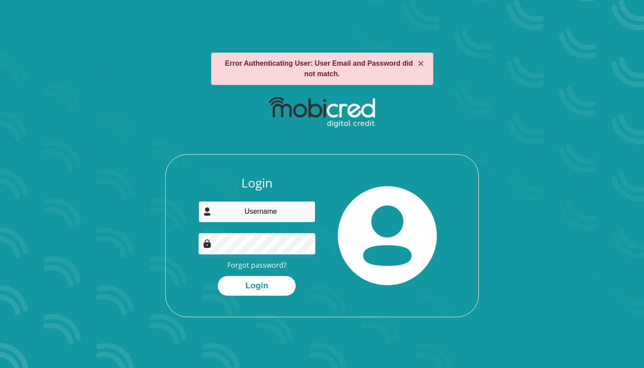  What do you see at coordinates (207, 244) in the screenshot?
I see `img: Image` at bounding box center [207, 244].